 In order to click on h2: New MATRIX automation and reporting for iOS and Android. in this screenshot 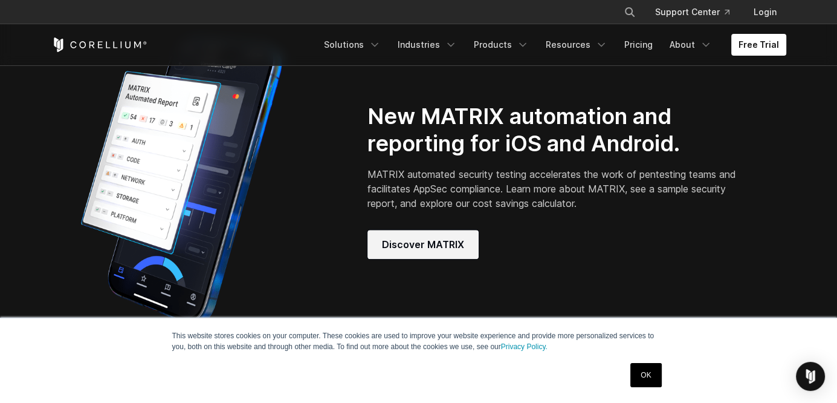, I will do `click(554, 130)`.